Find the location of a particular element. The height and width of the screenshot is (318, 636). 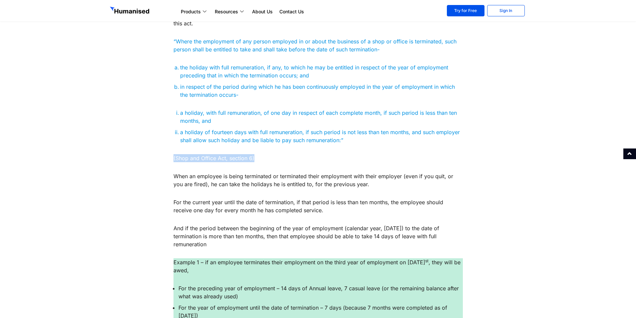

li: in respect of the period during which he has been continuously employed in the year of employment... is located at coordinates (322, 91).